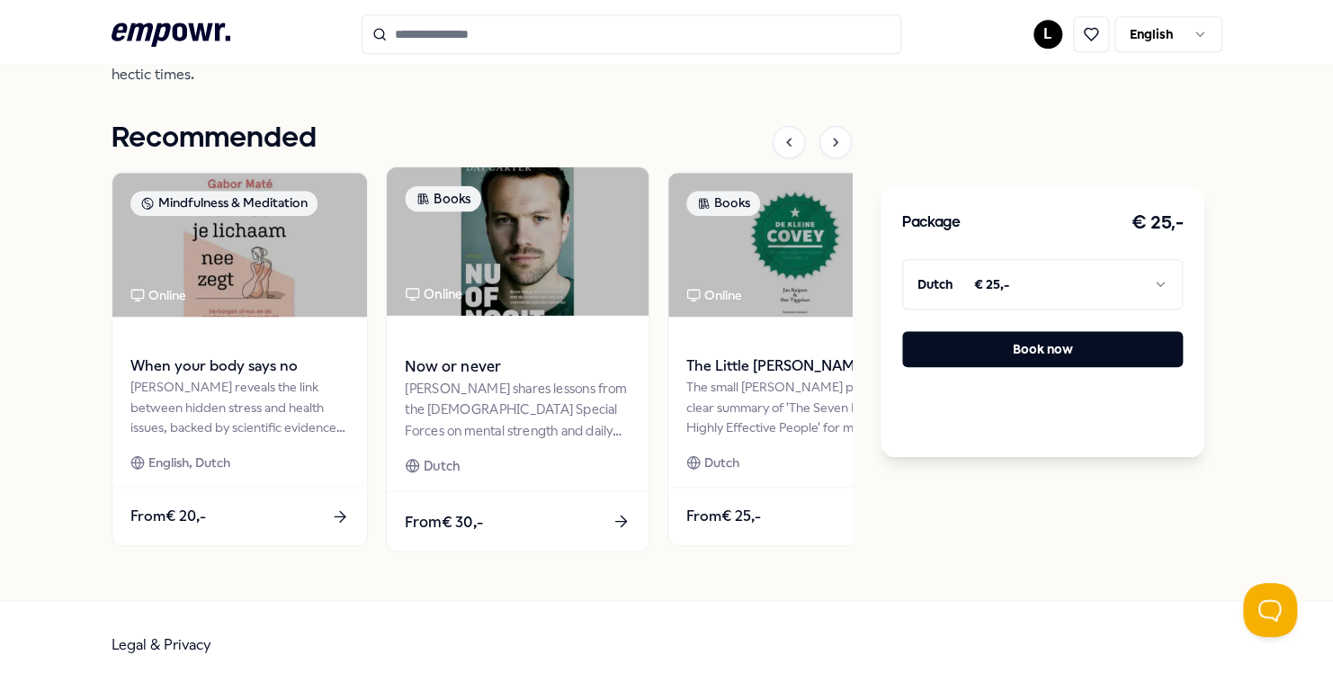  What do you see at coordinates (1048, 34) in the screenshot?
I see `button: L` at bounding box center [1048, 34].